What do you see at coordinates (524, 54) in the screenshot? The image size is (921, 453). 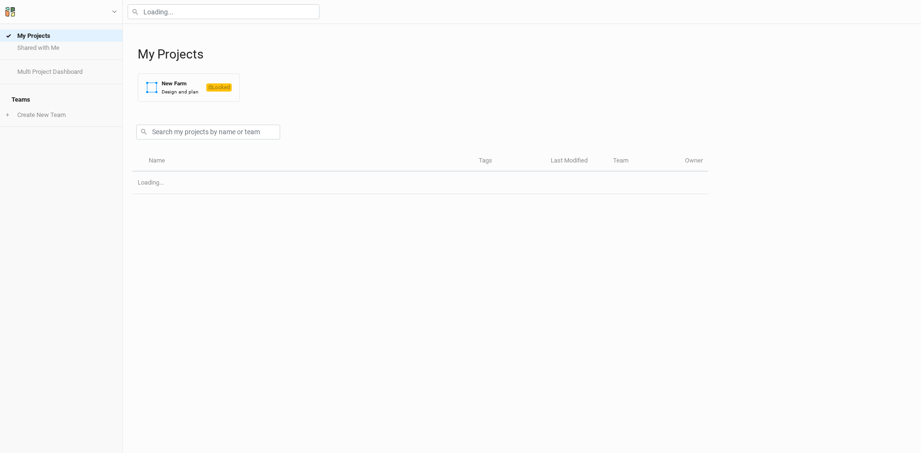 I see `h1: My Projects` at bounding box center [524, 54].